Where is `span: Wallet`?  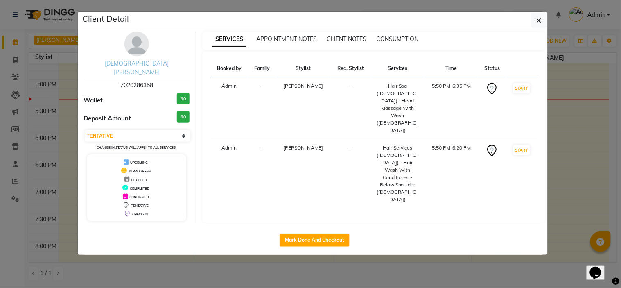
span: Wallet is located at coordinates (93, 100).